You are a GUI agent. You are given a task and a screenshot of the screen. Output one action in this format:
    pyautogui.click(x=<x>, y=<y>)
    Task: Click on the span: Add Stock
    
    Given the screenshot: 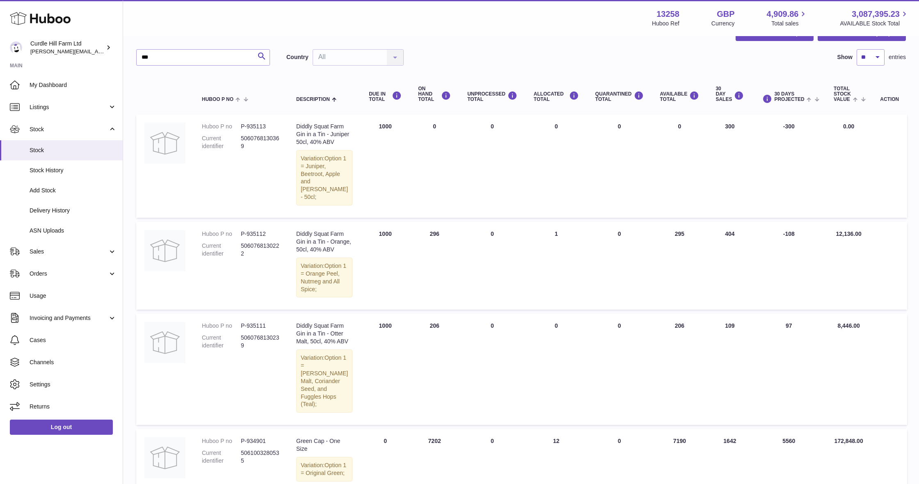 What is the action you would take?
    pyautogui.click(x=73, y=190)
    